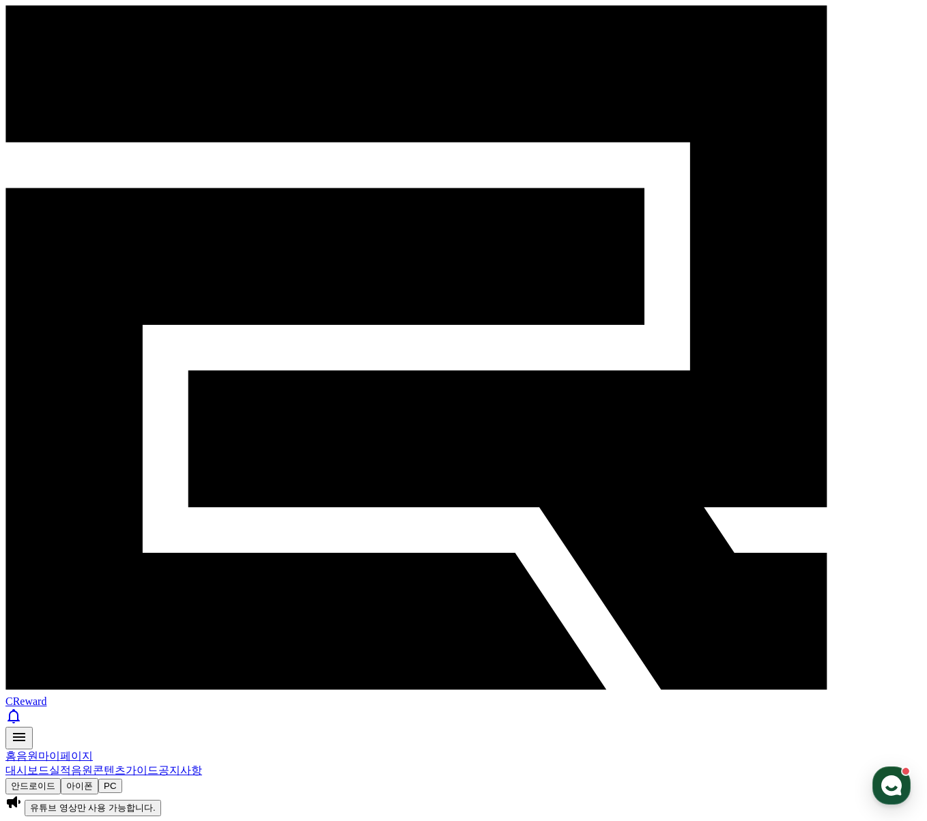 The width and height of the screenshot is (927, 821). Describe the element at coordinates (180, 770) in the screenshot. I see `a: 공지사항` at that location.